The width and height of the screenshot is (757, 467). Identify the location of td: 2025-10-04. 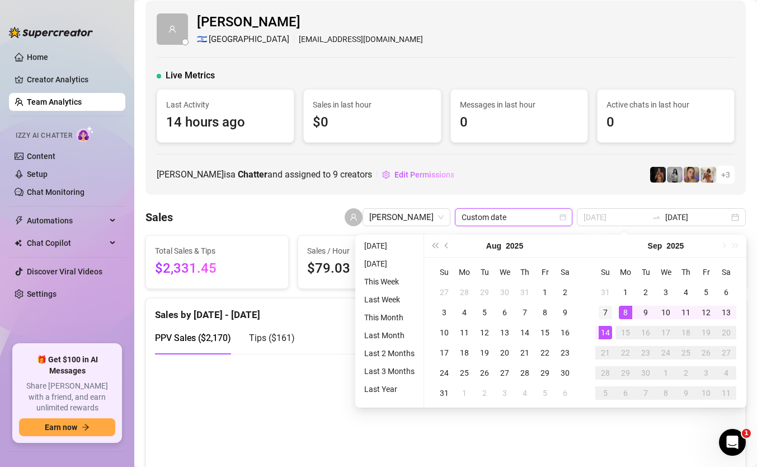
(726, 373).